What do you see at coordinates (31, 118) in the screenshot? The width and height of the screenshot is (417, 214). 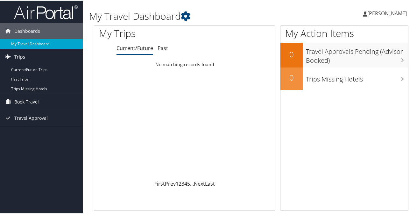 I see `span: Travel Approval` at bounding box center [31, 118].